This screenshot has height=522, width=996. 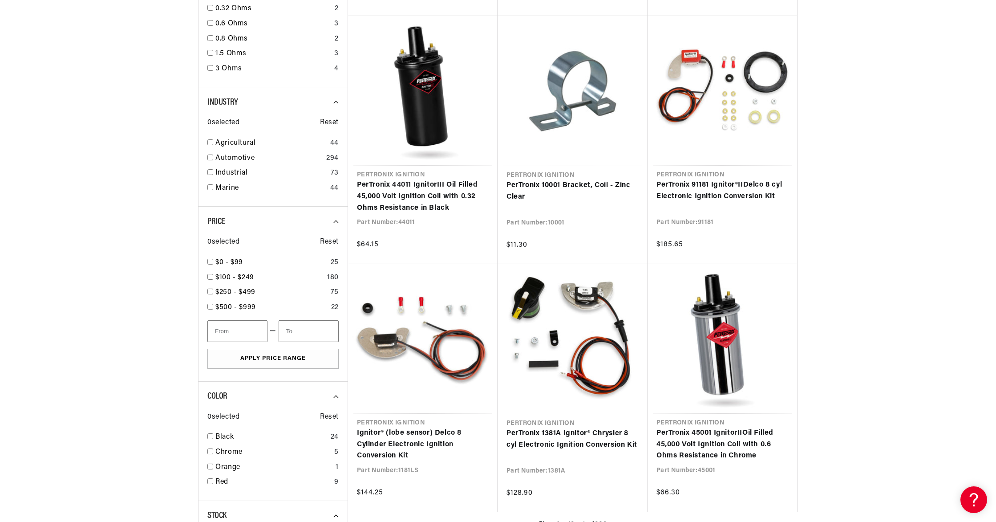 I want to click on button: Apply Price Range, so click(x=273, y=358).